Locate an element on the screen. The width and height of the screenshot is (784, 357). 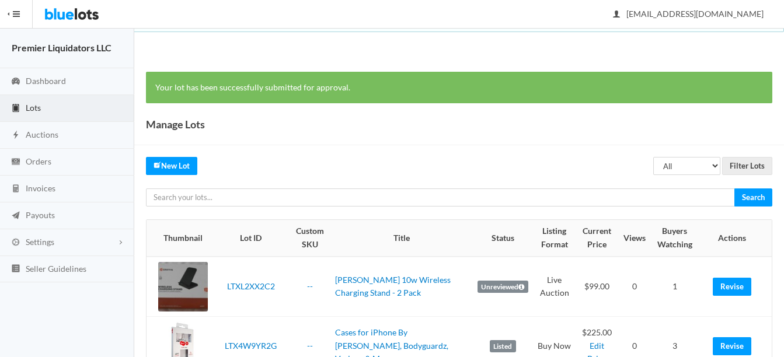
label: Unreviewed is located at coordinates (502, 287).